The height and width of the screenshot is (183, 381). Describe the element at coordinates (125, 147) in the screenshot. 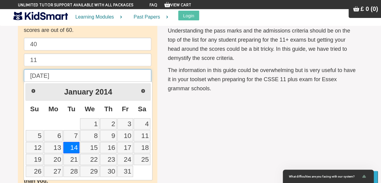

I see `a: 17` at that location.